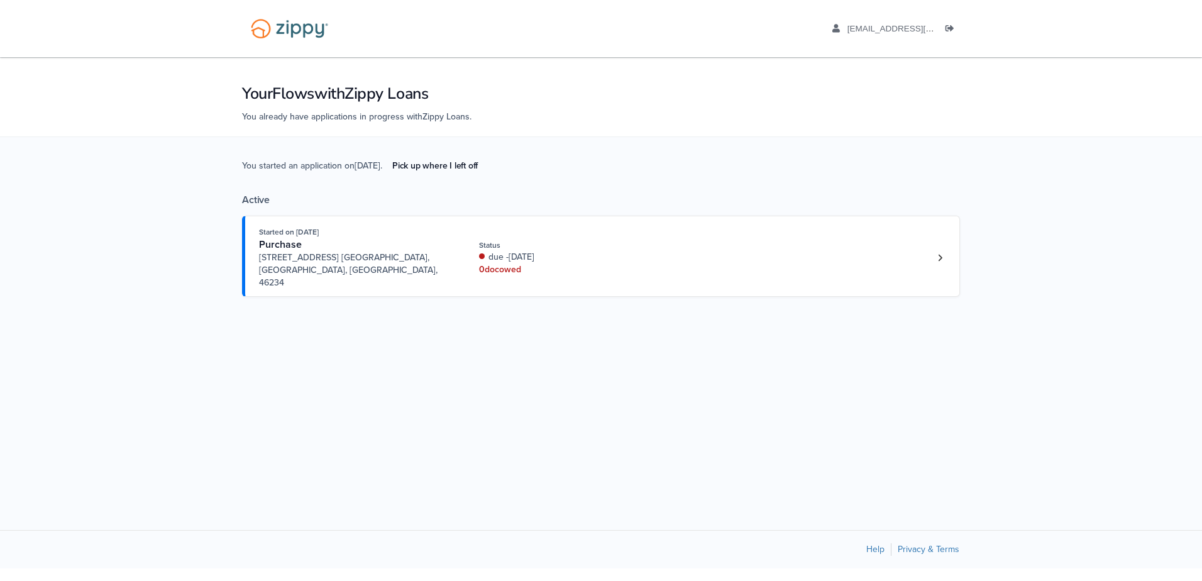 Image resolution: width=1202 pixels, height=581 pixels. What do you see at coordinates (953, 30) in the screenshot?
I see `a: Log out` at bounding box center [953, 30].